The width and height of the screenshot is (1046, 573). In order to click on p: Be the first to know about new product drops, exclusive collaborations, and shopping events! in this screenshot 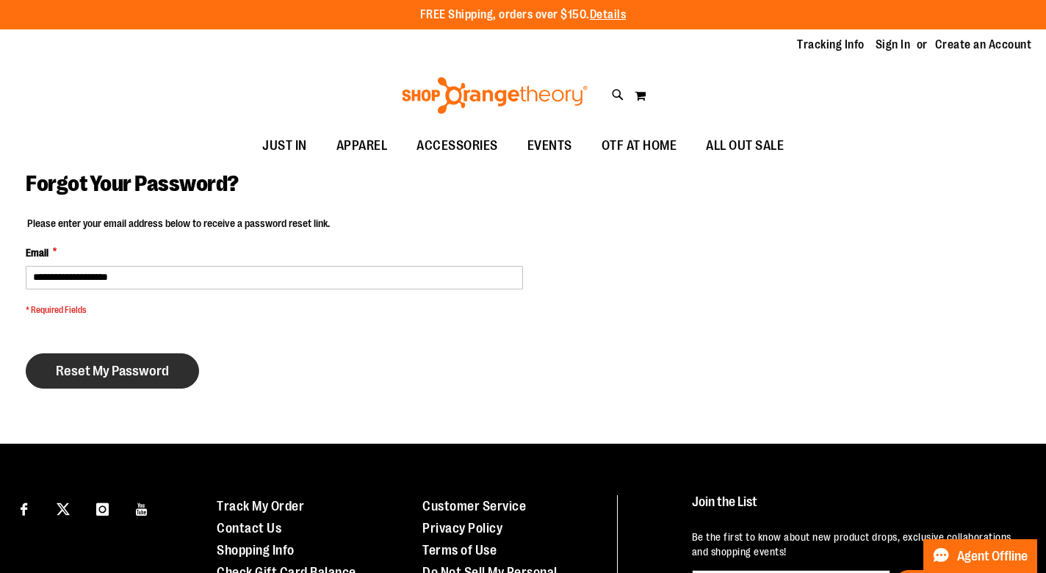, I will do `click(855, 544)`.